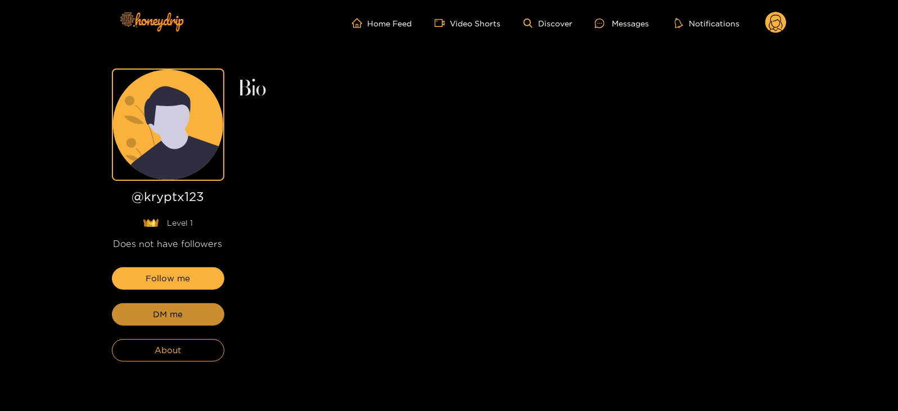  What do you see at coordinates (167, 279) in the screenshot?
I see `span: Follow me` at bounding box center [167, 279].